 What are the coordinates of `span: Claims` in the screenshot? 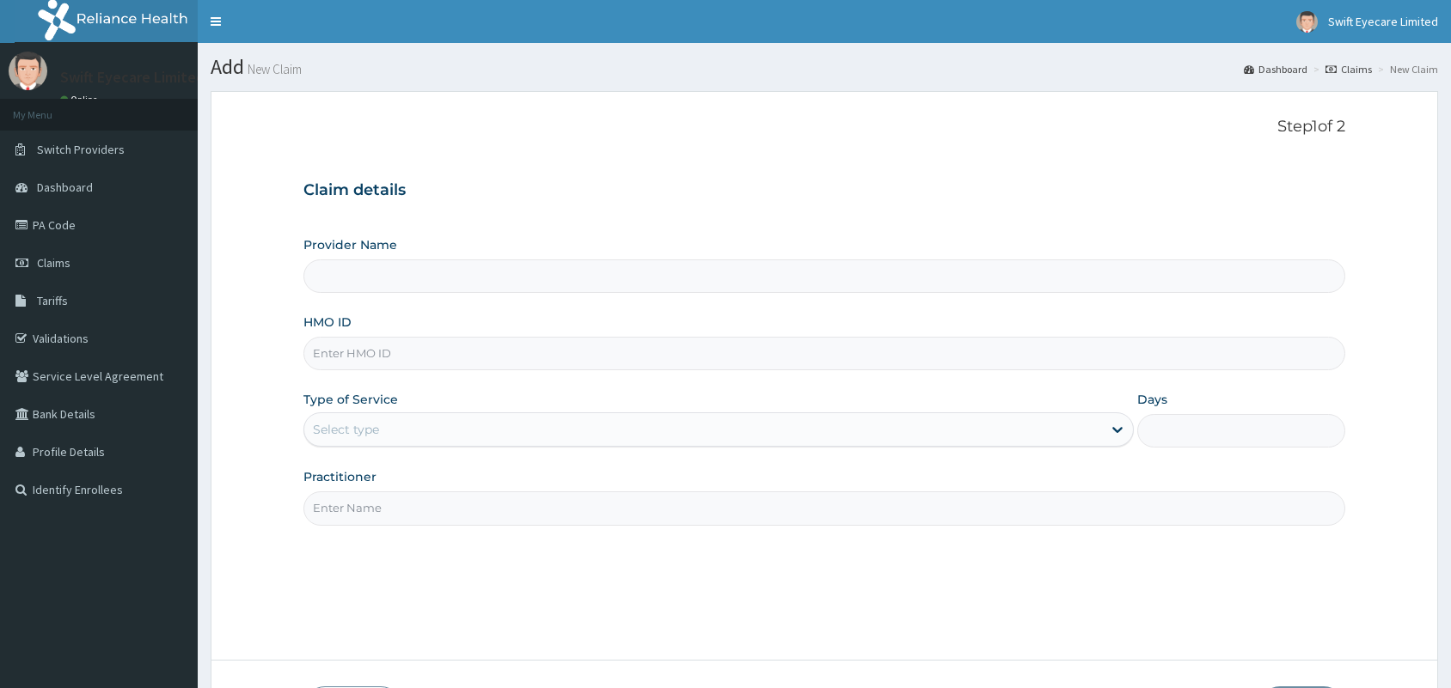 It's located at (53, 263).